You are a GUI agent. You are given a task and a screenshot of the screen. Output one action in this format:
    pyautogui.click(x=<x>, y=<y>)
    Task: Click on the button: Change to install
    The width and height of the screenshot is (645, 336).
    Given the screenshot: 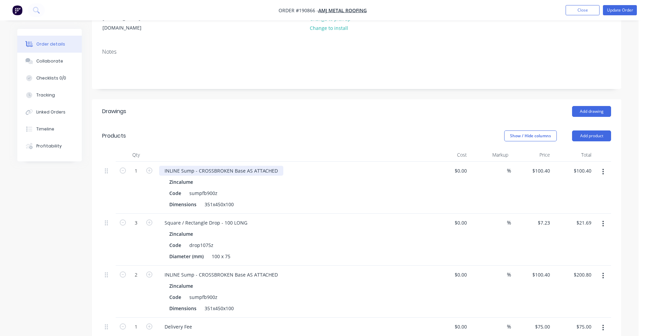 What is the action you would take?
    pyautogui.click(x=329, y=28)
    